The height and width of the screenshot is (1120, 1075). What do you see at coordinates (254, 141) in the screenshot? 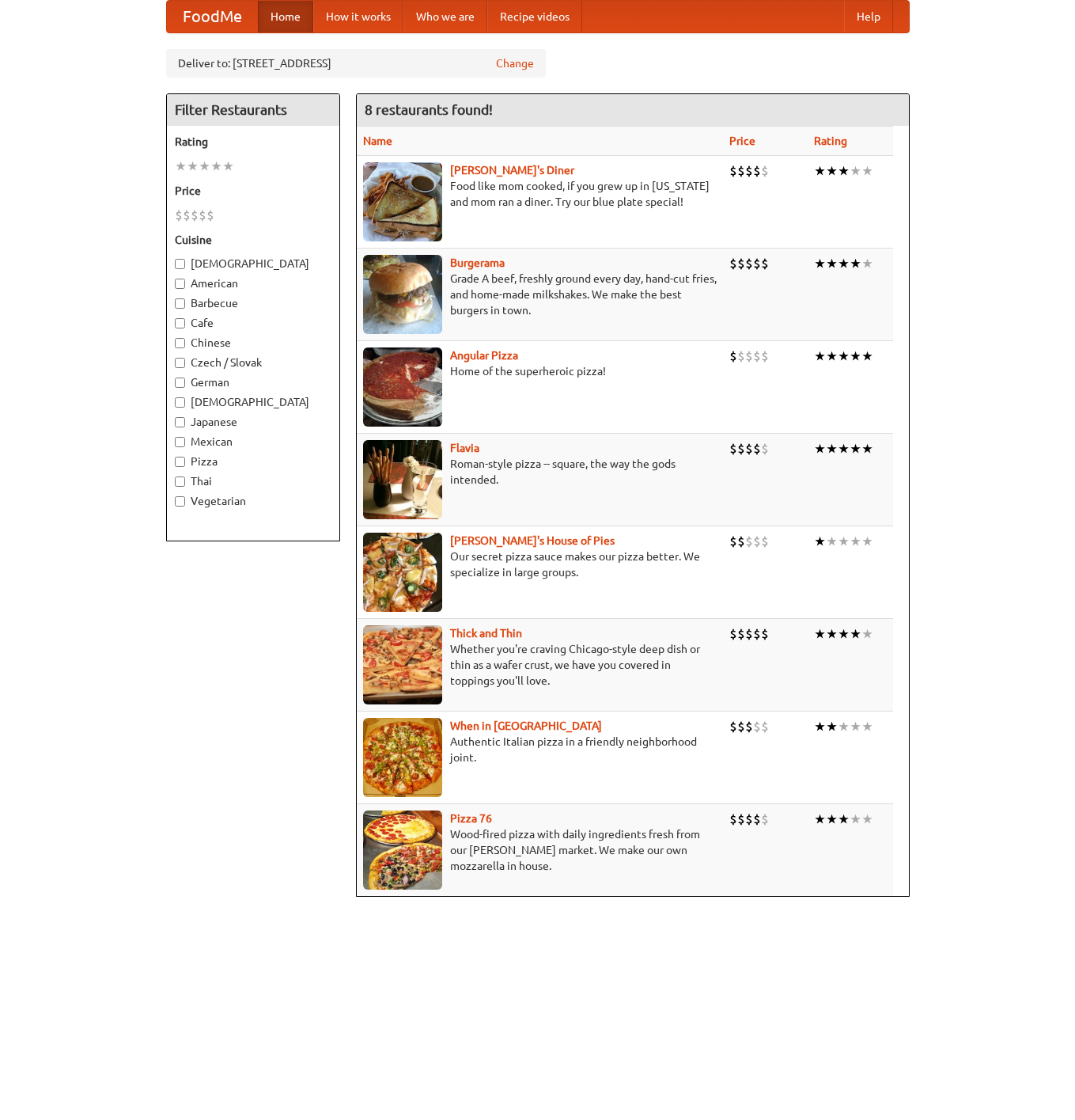
I see `h5: Rating` at bounding box center [254, 141].